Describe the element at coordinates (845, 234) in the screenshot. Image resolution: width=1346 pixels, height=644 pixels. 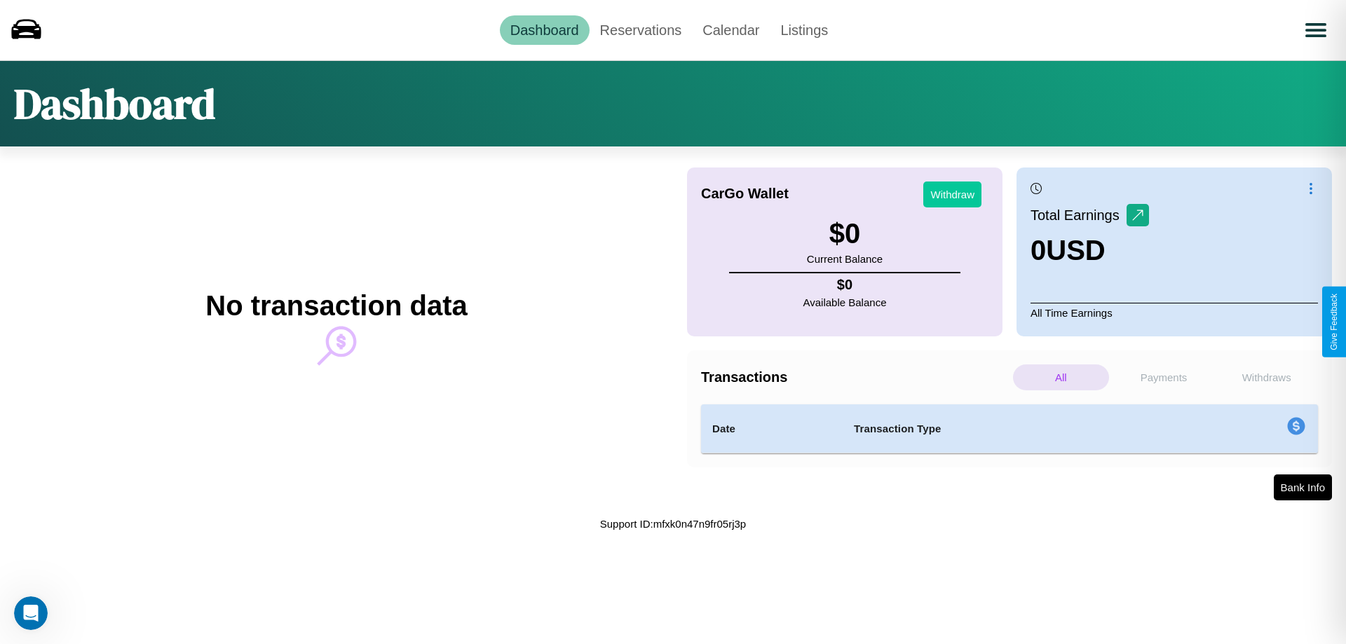
I see `h3: $ 0` at that location.